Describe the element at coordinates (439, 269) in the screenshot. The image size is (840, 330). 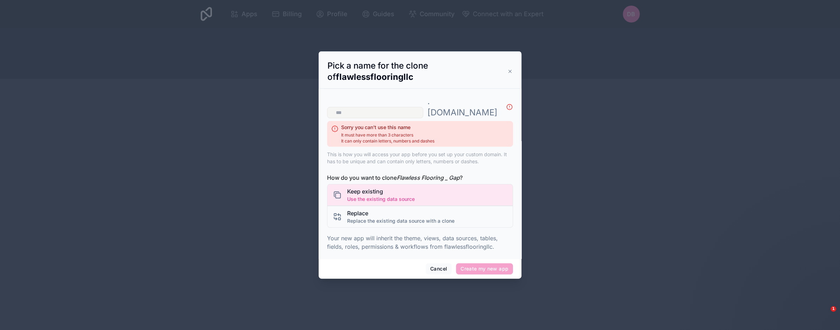
I see `button: Cancel` at that location.